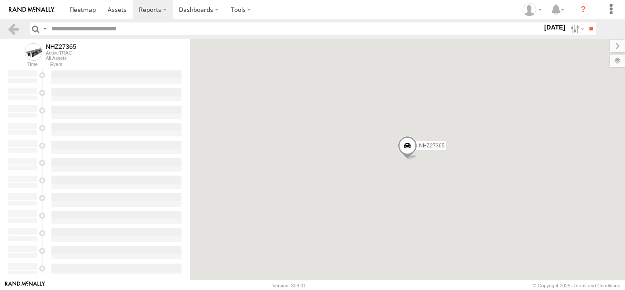 Image resolution: width=625 pixels, height=290 pixels. What do you see at coordinates (289, 285) in the screenshot?
I see `div: Version: 309.01` at bounding box center [289, 285].